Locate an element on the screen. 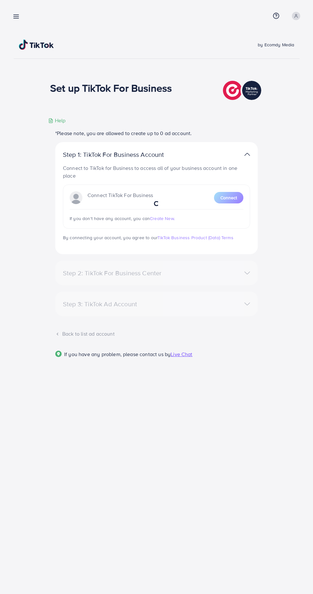 The width and height of the screenshot is (313, 594). img: TikTok is located at coordinates (36, 45).